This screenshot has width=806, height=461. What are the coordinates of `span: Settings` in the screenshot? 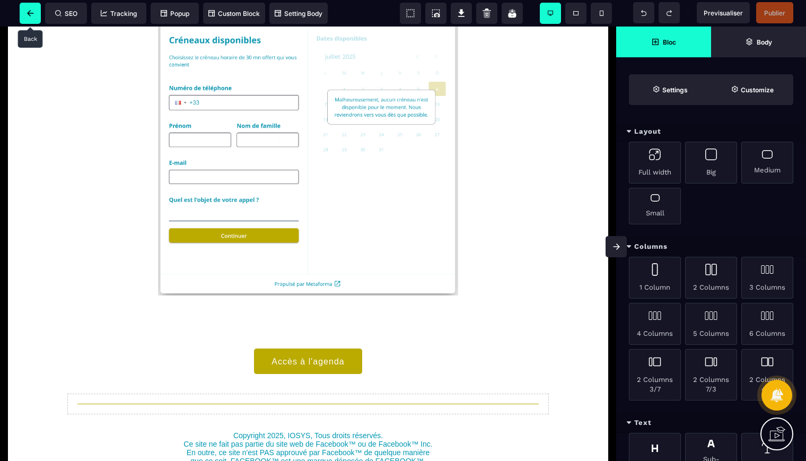 It's located at (670, 90).